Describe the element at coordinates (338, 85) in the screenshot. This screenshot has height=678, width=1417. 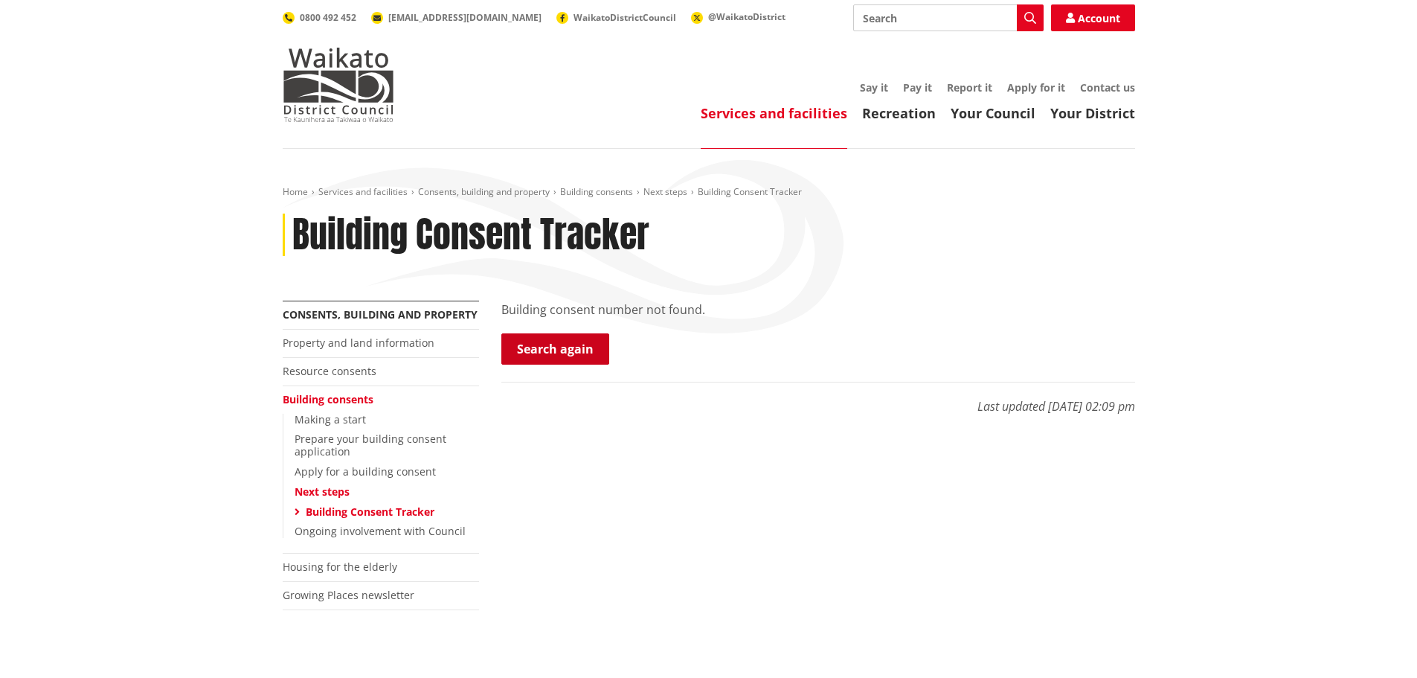
I see `img: Waikato District Council - Te Kaunihera aa Takiwaa o Waikato` at that location.